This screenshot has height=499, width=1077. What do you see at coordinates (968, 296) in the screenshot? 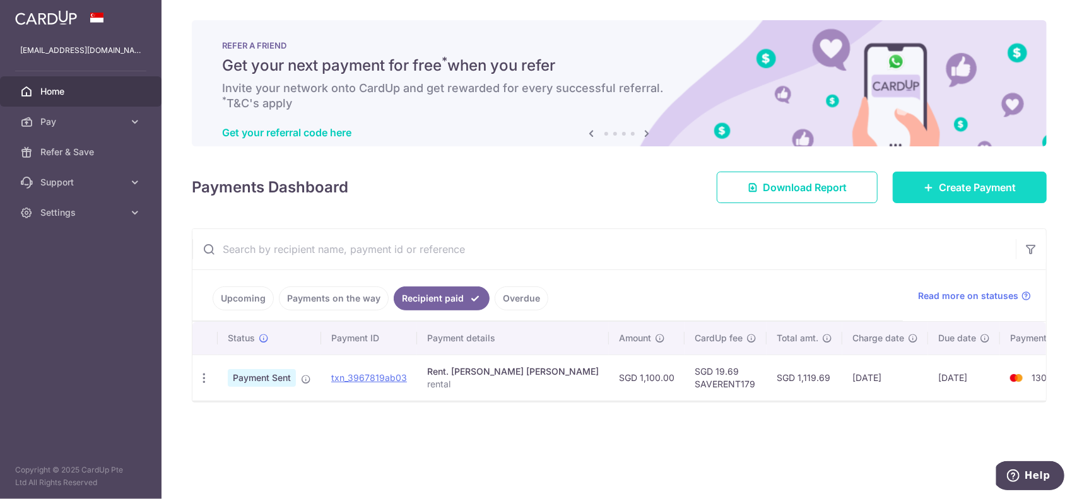
I see `span: Read more on statuses` at bounding box center [968, 296].